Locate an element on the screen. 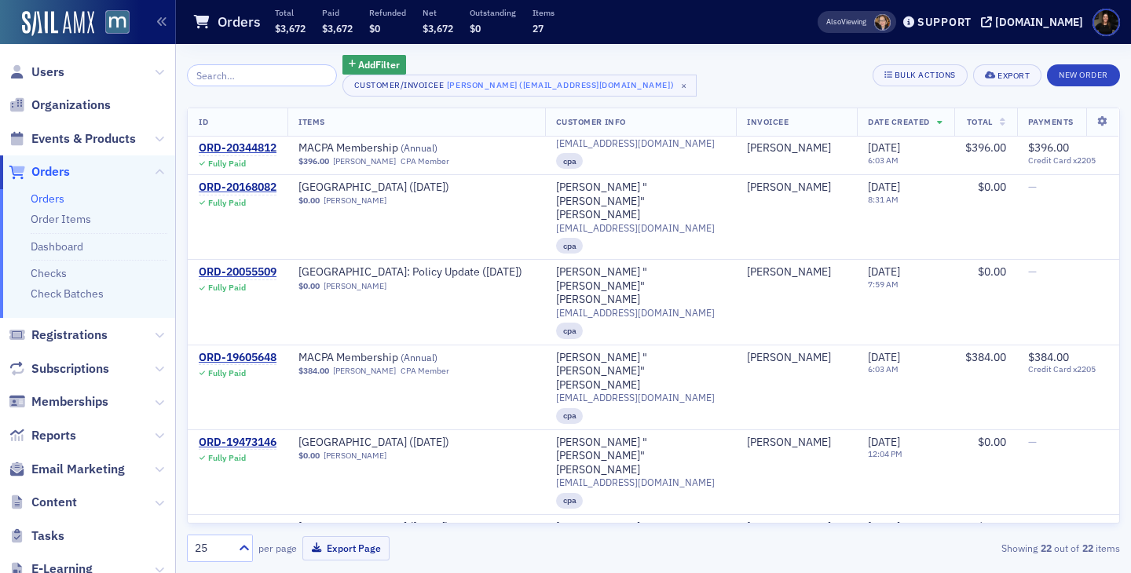 This screenshot has height=573, width=1131. span: Reports is located at coordinates (53, 436).